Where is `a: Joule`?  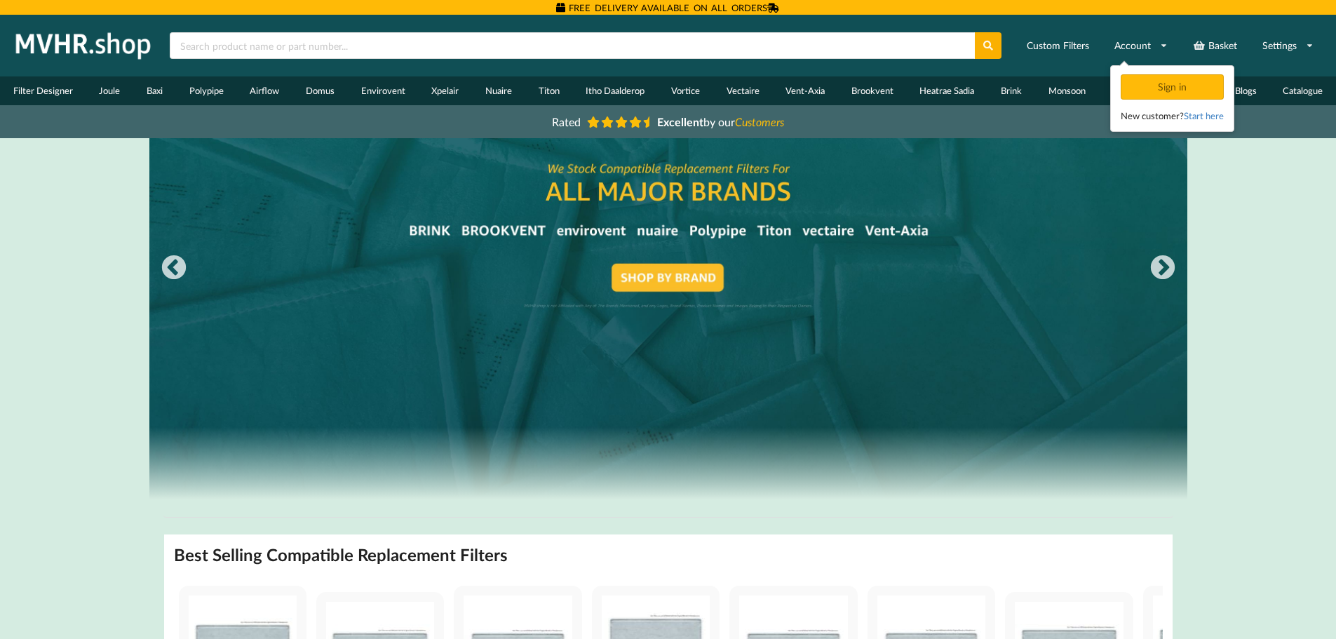
a: Joule is located at coordinates (110, 90).